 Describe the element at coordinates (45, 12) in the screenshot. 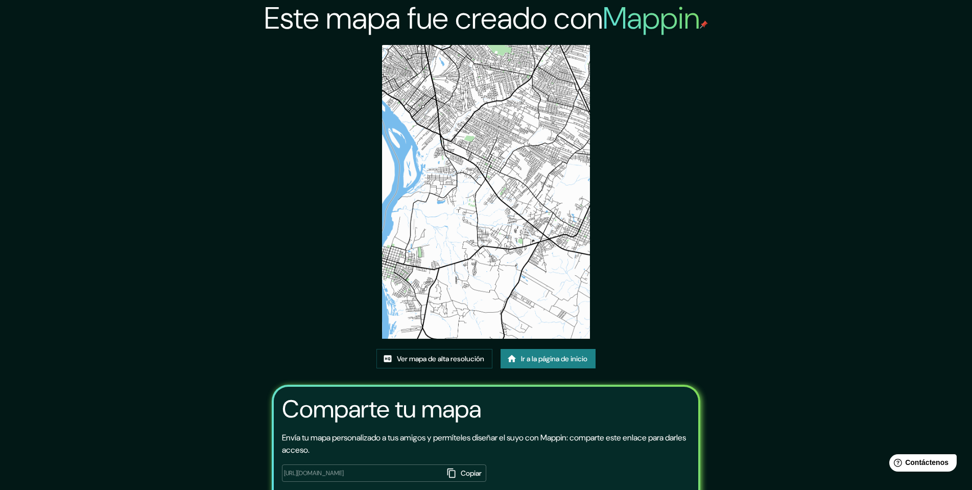

I see `font: Contáctenos` at that location.